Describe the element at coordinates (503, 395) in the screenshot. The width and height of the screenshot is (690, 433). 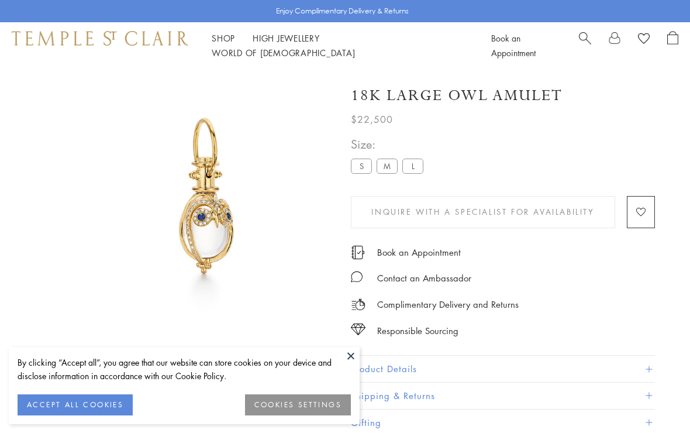
I see `button: Shipping & Returns` at that location.